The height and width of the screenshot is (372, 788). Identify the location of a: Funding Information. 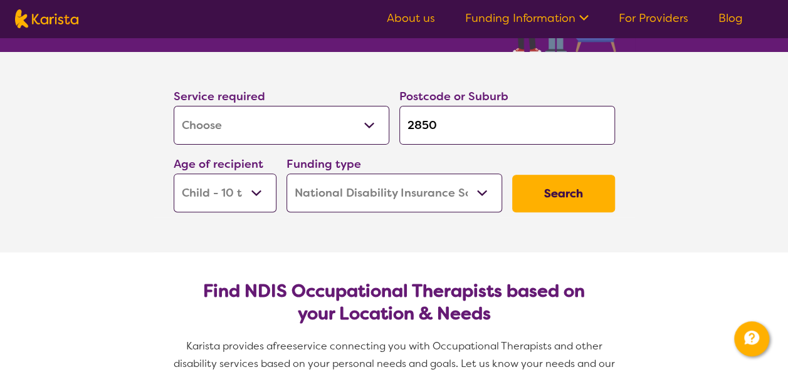
(526, 18).